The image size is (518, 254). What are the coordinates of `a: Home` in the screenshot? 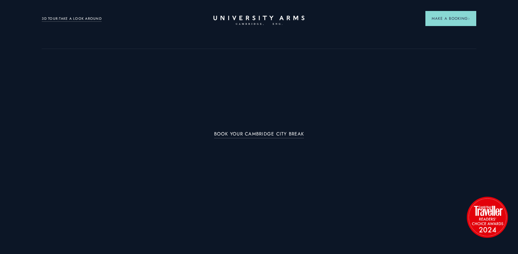 It's located at (259, 20).